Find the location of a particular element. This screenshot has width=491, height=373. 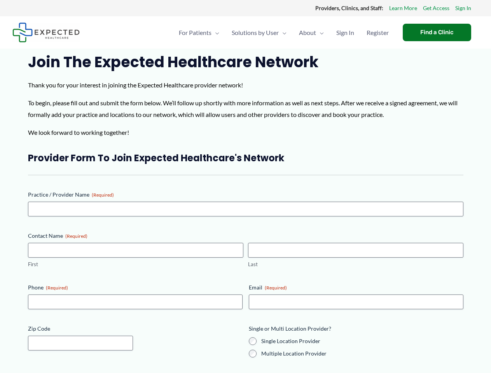

p: To begin, please fill out and submit the form below. We’ll follow up shortly with more informatio... is located at coordinates (245, 108).